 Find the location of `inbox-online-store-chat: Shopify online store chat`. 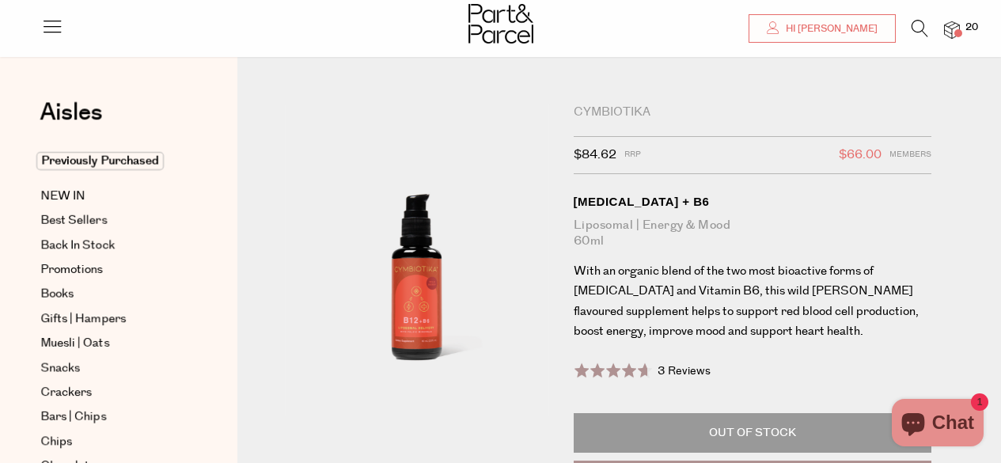

inbox-online-store-chat: Shopify online store chat is located at coordinates (938, 424).